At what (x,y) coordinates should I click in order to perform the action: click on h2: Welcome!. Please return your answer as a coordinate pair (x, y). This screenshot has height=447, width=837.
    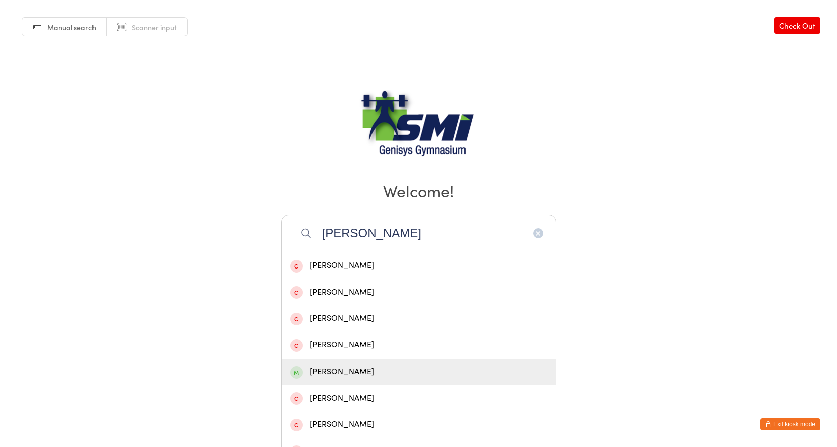
    Looking at the image, I should click on (418, 190).